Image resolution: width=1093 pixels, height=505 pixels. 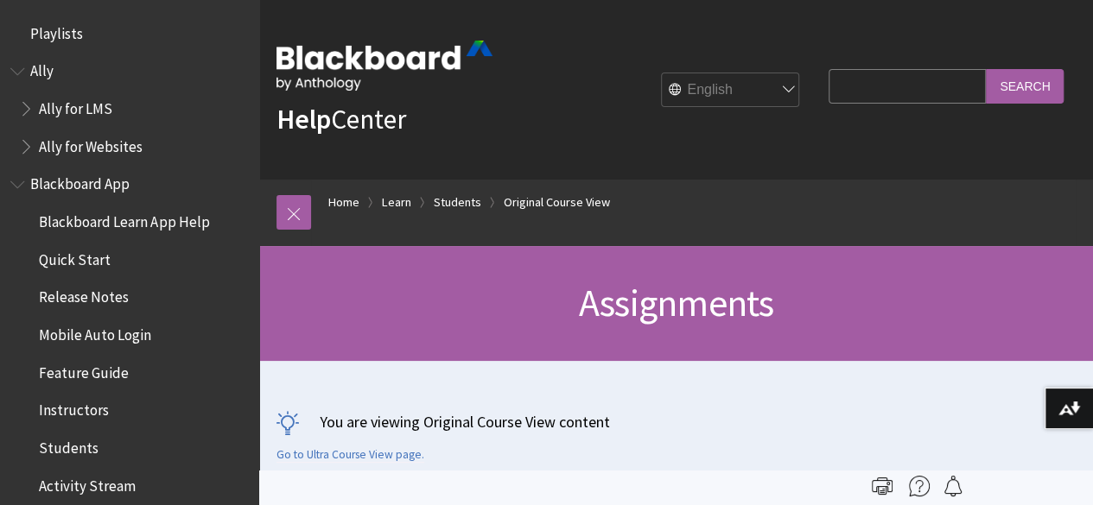 What do you see at coordinates (95, 332) in the screenshot?
I see `span: Mobile Auto Login` at bounding box center [95, 332].